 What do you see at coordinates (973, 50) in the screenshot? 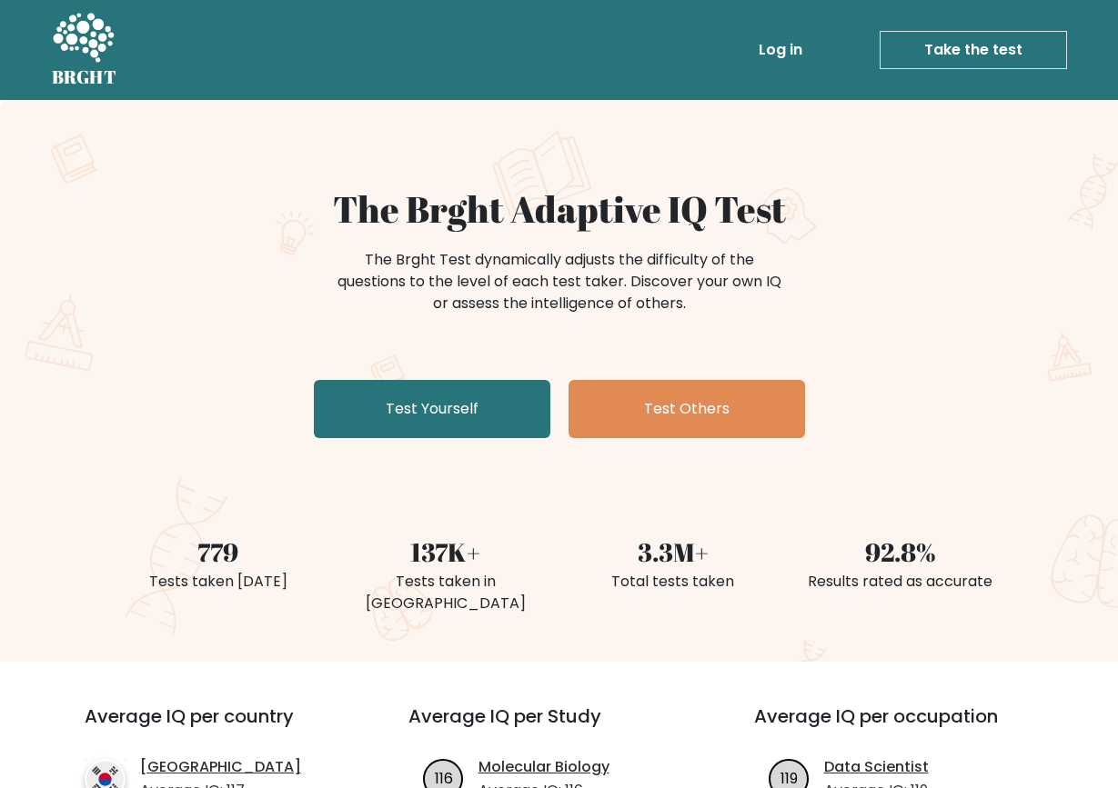
I see `a: Take the test` at bounding box center [973, 50].